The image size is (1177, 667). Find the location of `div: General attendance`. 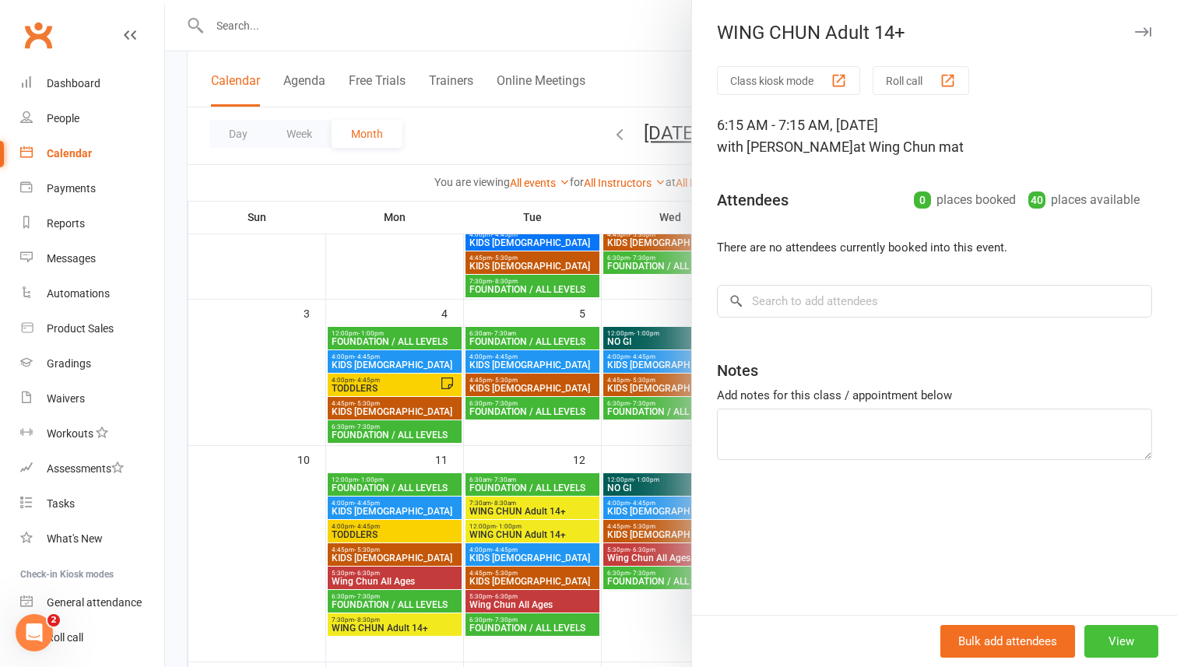

div: General attendance is located at coordinates (94, 603).